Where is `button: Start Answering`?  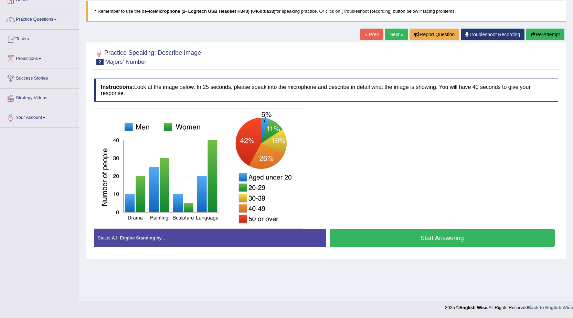
button: Start Answering is located at coordinates (442, 237).